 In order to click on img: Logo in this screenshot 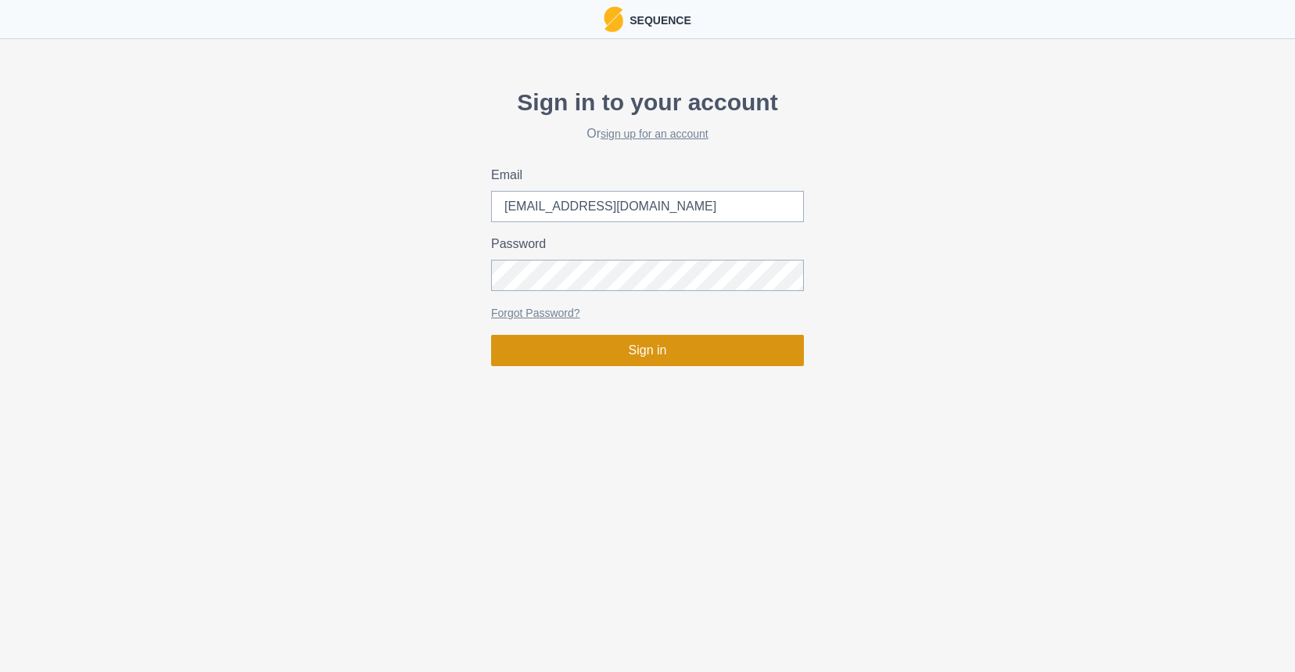, I will do `click(613, 19)`.